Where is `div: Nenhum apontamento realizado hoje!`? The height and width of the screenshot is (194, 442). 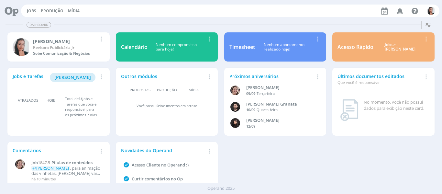
div: Nenhum apontamento realizado hoje! is located at coordinates (284, 47).